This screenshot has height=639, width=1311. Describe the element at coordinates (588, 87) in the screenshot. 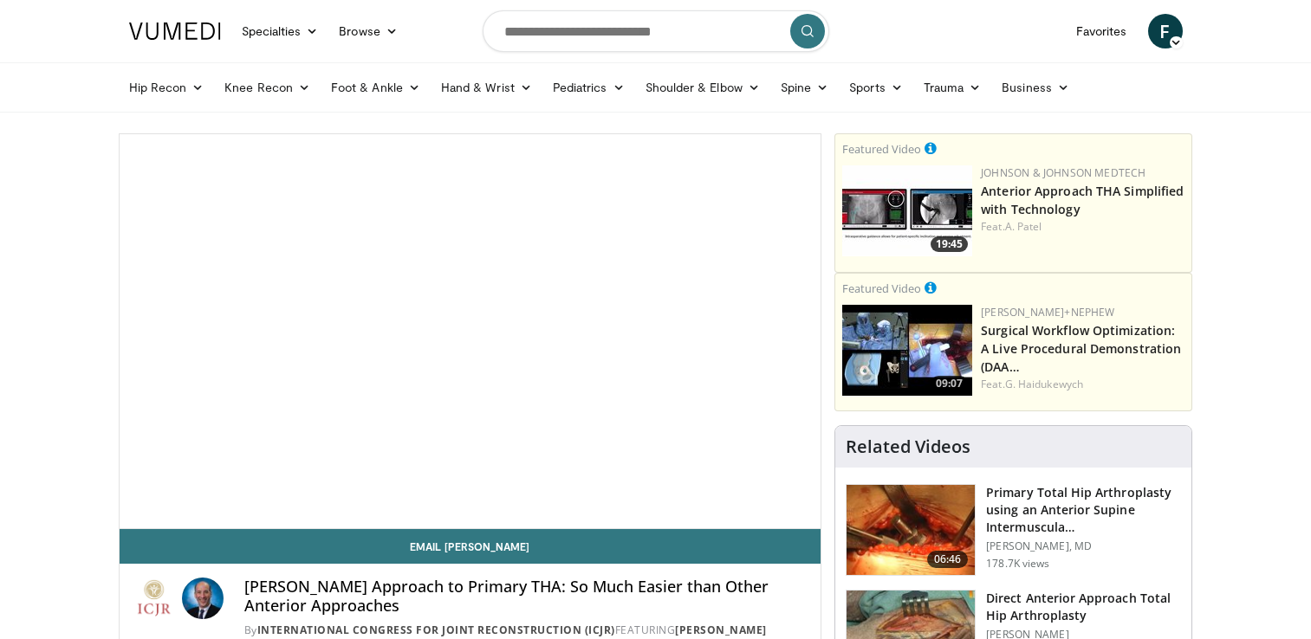

I see `a: Pediatrics` at that location.